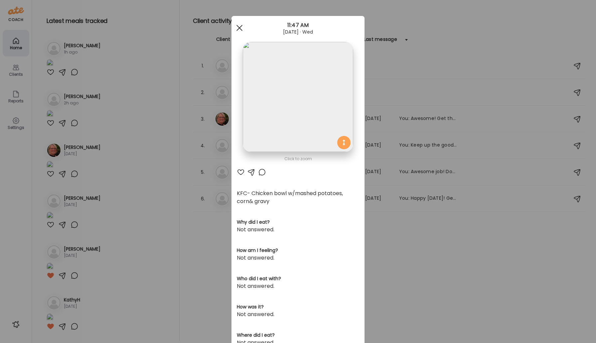  Describe the element at coordinates (298, 197) in the screenshot. I see `div: KFC- Chicken bowl w/mashed potatoes, corn& gravy` at that location.